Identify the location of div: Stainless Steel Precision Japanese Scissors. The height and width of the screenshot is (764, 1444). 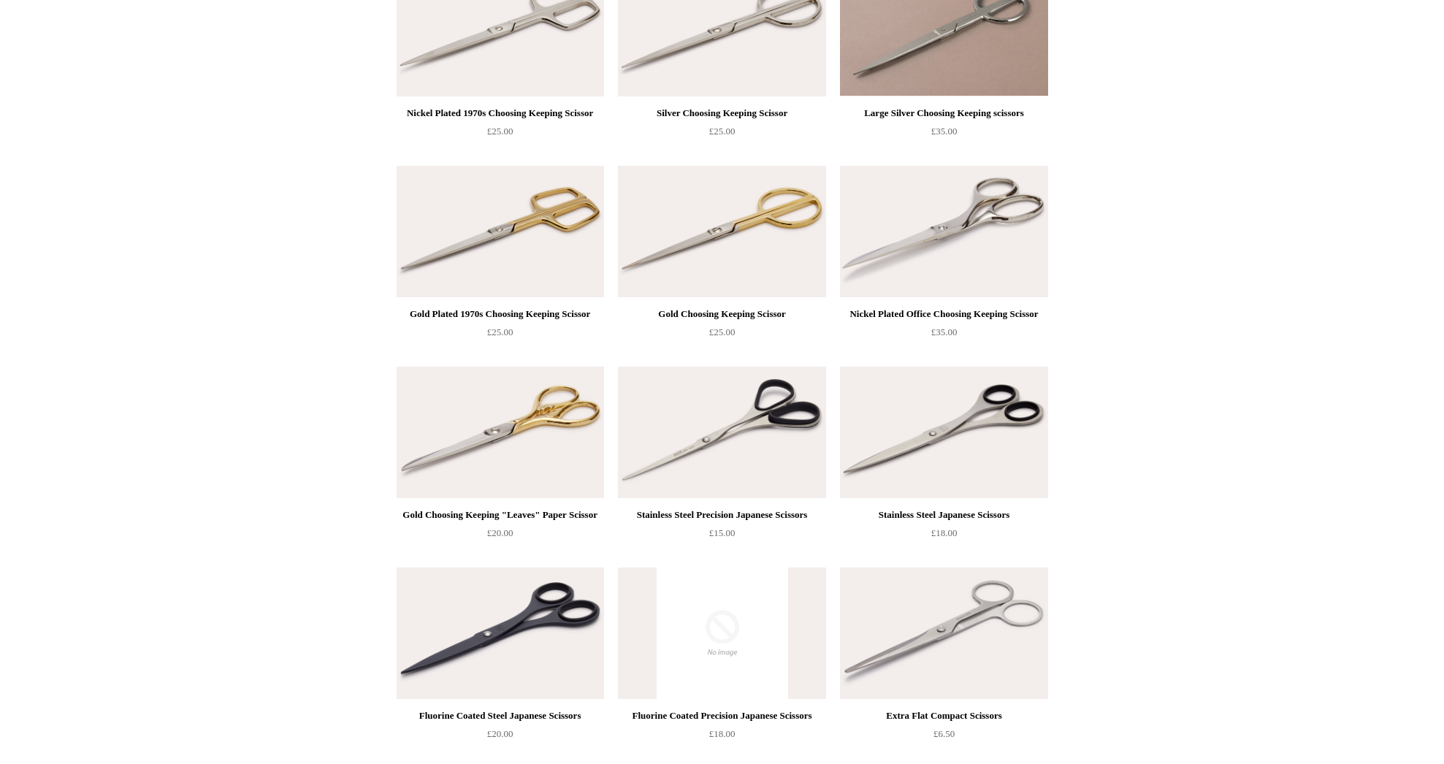
(722, 515).